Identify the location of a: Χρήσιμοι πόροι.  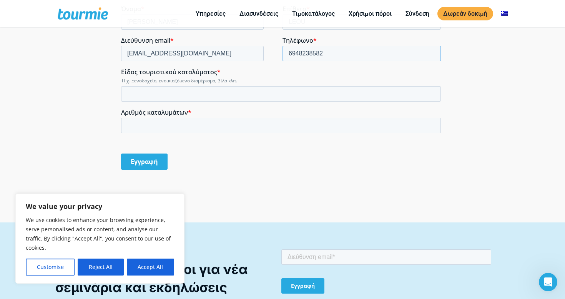
(370, 13).